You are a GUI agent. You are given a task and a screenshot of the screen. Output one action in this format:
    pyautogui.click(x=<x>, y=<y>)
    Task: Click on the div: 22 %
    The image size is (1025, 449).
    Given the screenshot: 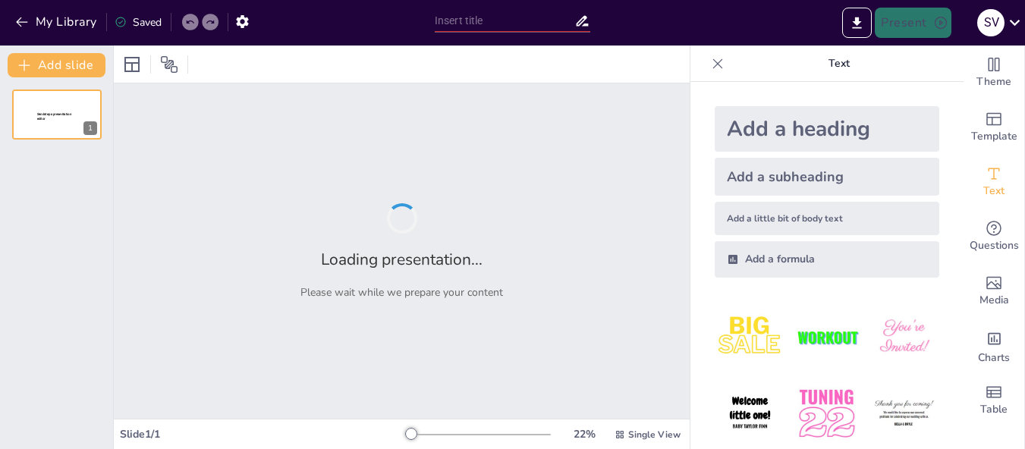 What is the action you would take?
    pyautogui.click(x=584, y=434)
    